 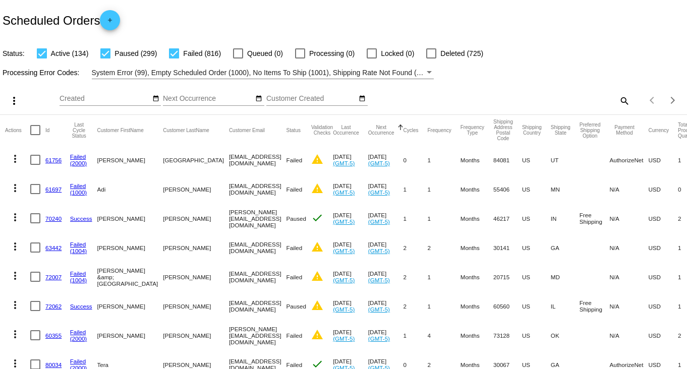 I want to click on mat-icon: check, so click(x=317, y=218).